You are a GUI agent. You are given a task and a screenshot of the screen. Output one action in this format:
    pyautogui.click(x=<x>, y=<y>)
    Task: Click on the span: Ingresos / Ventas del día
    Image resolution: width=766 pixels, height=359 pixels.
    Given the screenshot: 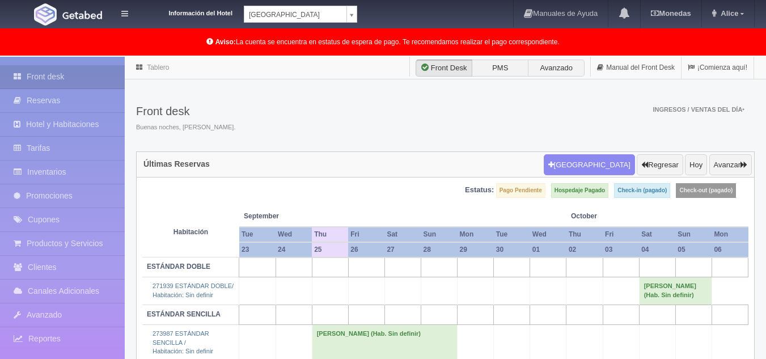 What is the action you would take?
    pyautogui.click(x=698, y=109)
    